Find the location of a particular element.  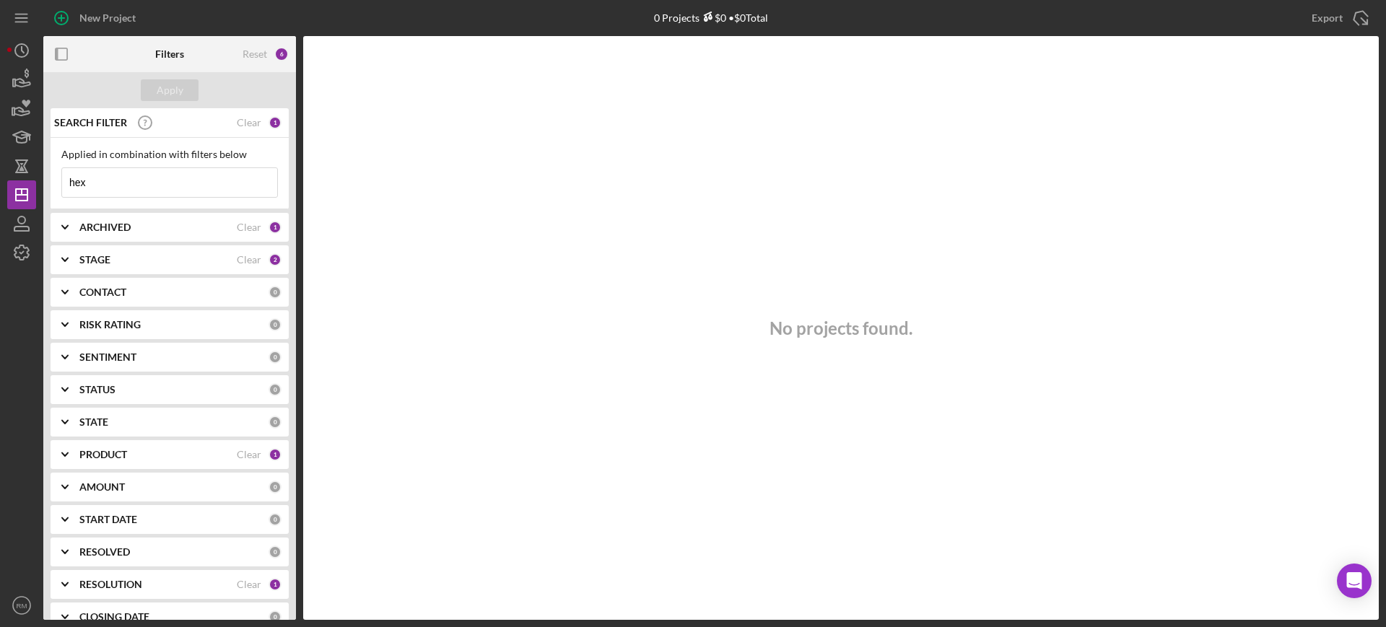

div: Apply is located at coordinates (170, 90).